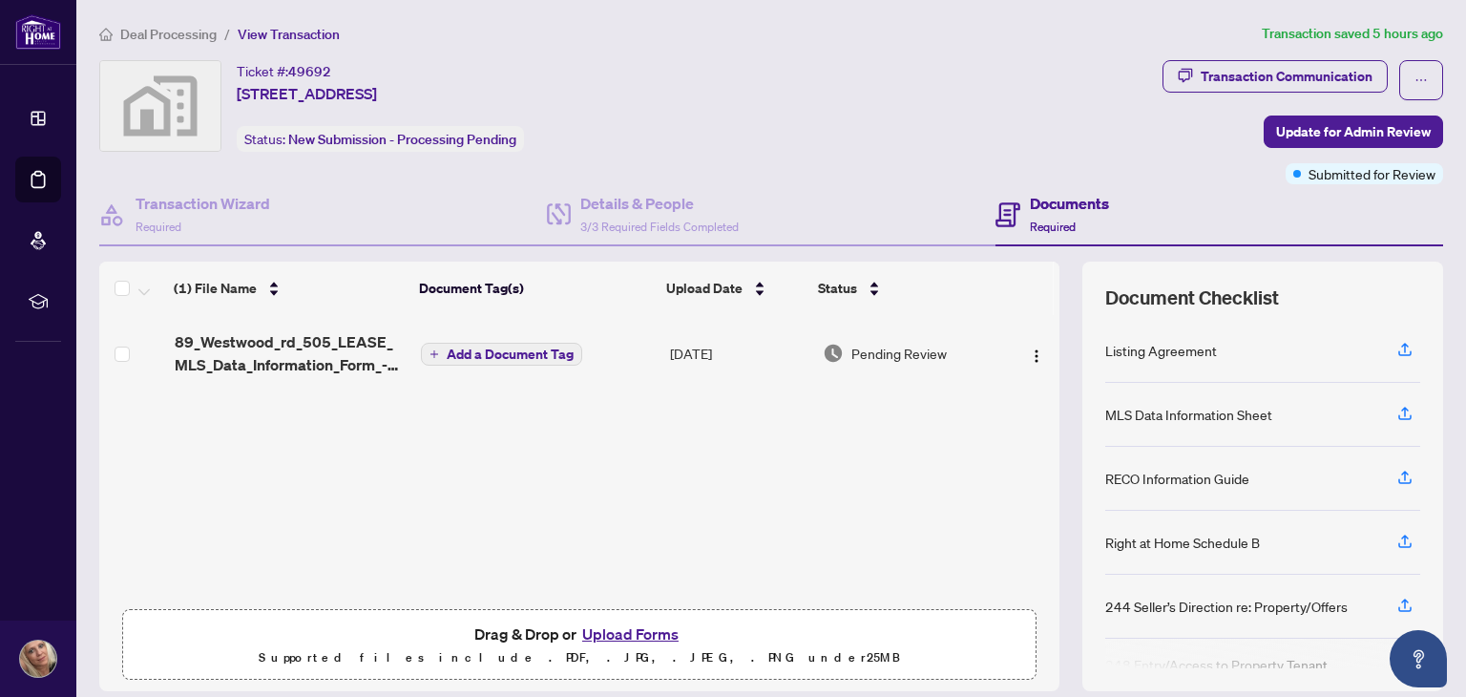 The image size is (1466, 697). Describe the element at coordinates (380, 138) in the screenshot. I see `div: Status:` at that location.